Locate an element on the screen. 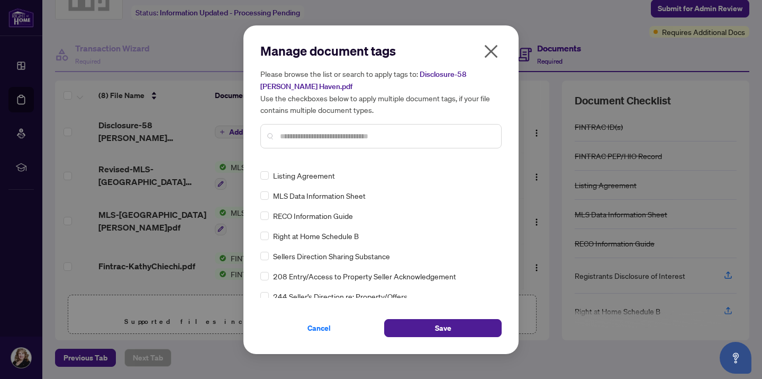  span: RECO Information Guide is located at coordinates (313, 215).